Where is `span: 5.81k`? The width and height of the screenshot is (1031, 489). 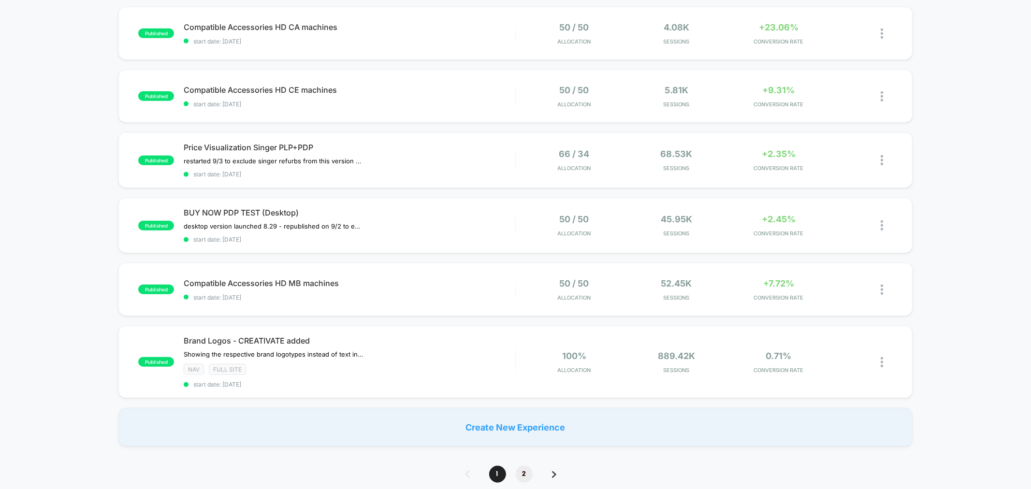
span: 5.81k is located at coordinates (676, 90).